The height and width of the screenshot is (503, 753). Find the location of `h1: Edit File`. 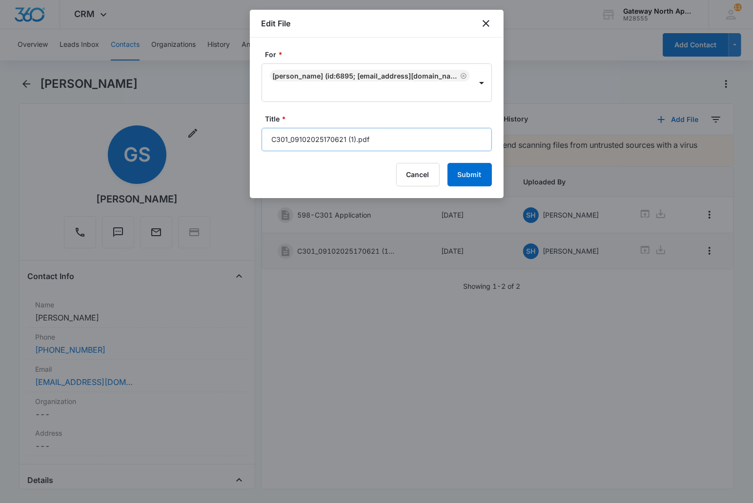

h1: Edit File is located at coordinates (276, 23).